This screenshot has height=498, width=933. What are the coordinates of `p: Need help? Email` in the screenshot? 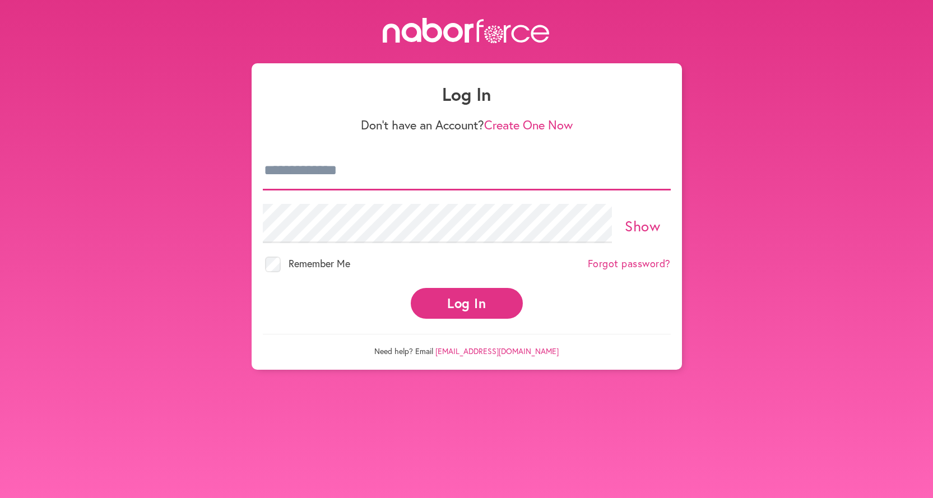 It's located at (467, 345).